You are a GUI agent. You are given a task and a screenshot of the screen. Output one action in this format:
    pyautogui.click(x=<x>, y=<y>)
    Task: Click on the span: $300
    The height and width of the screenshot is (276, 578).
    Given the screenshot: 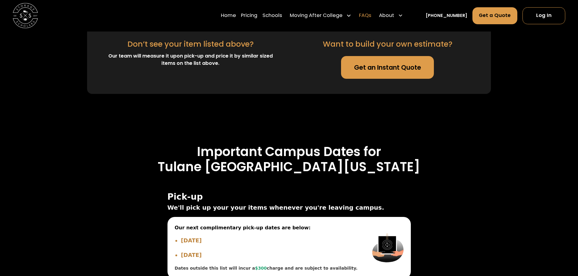 What is the action you would take?
    pyautogui.click(x=261, y=269)
    